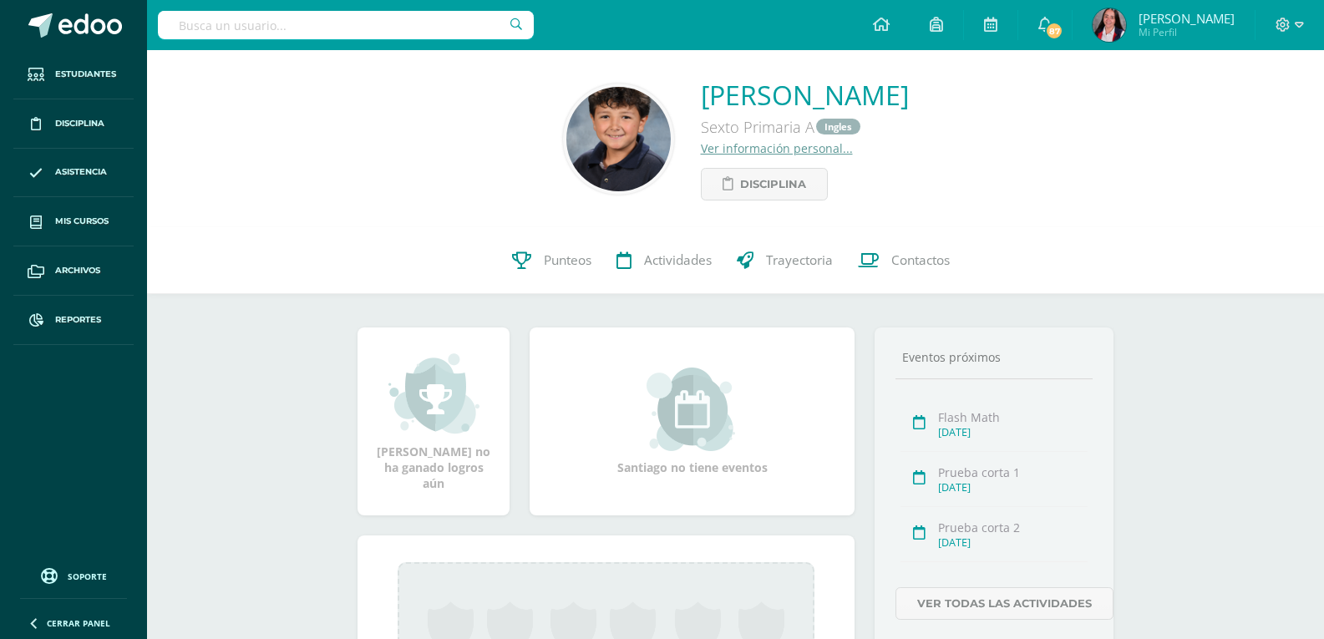  I want to click on span: Archivos, so click(78, 271).